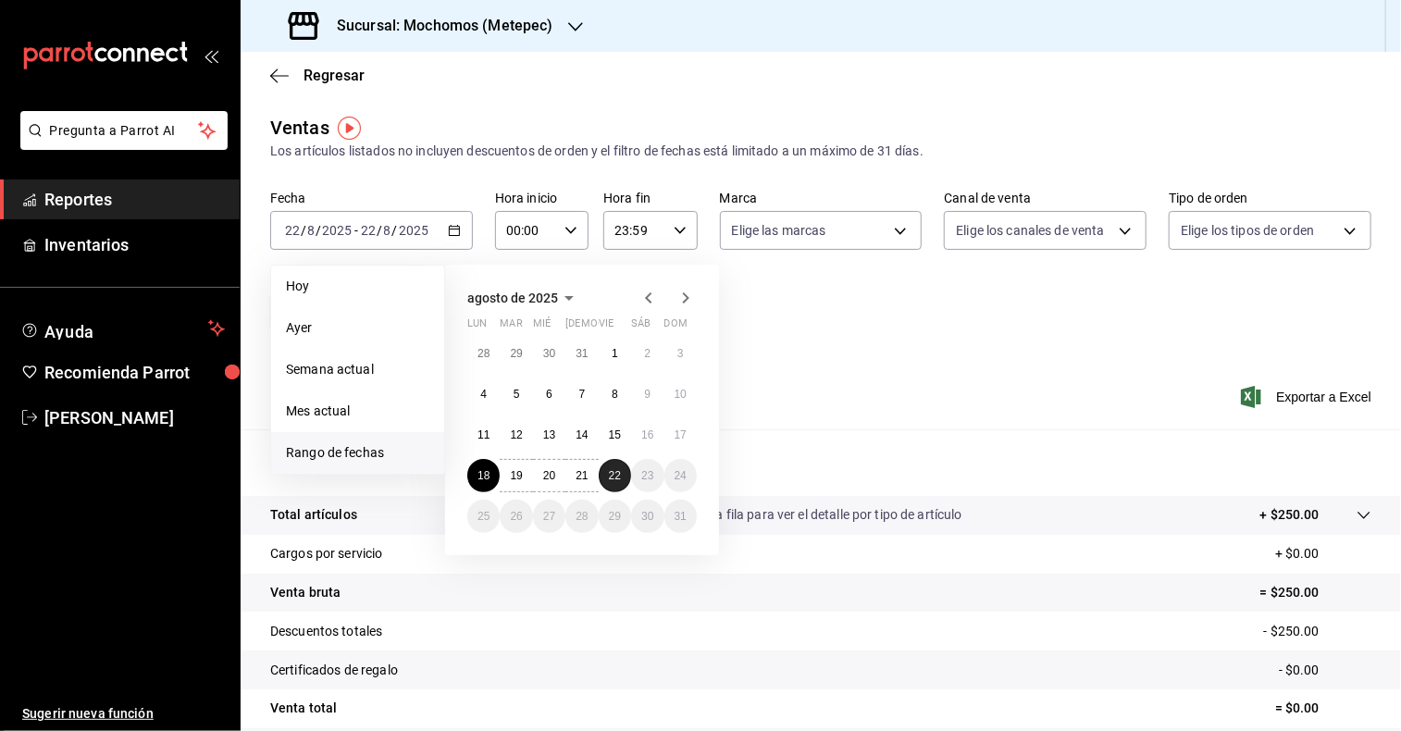 The image size is (1401, 731). What do you see at coordinates (680, 353) in the screenshot?
I see `button: 3 de agosto de 2025` at bounding box center [680, 353].